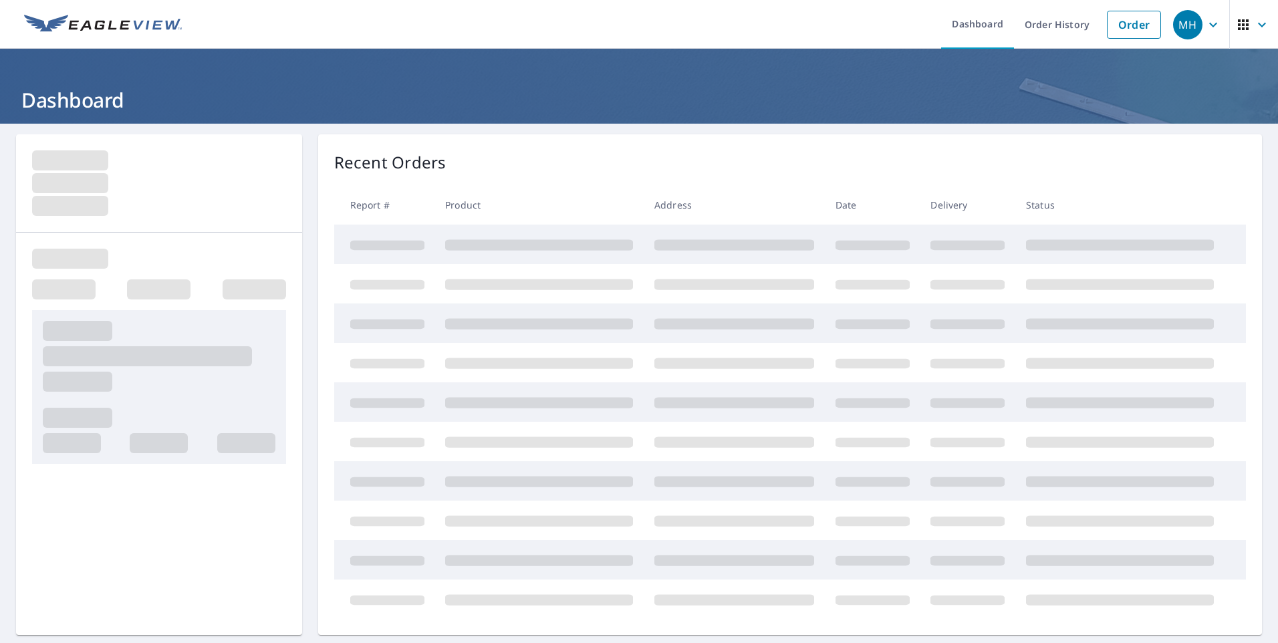 The width and height of the screenshot is (1278, 643). I want to click on div: MH, so click(1187, 25).